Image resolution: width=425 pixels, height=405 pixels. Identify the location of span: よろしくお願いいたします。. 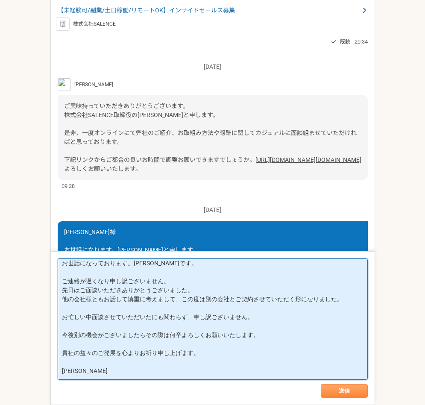
(102, 169).